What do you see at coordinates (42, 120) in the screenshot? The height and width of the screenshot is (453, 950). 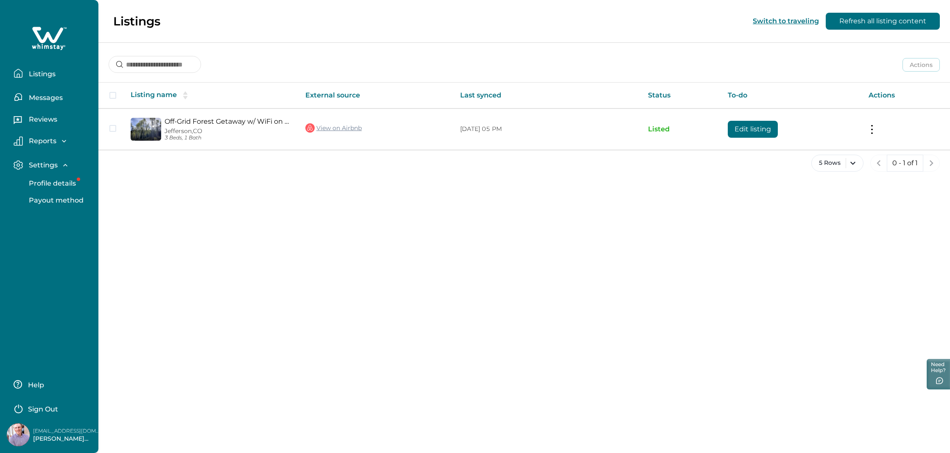 I see `p: Reviews` at bounding box center [42, 120].